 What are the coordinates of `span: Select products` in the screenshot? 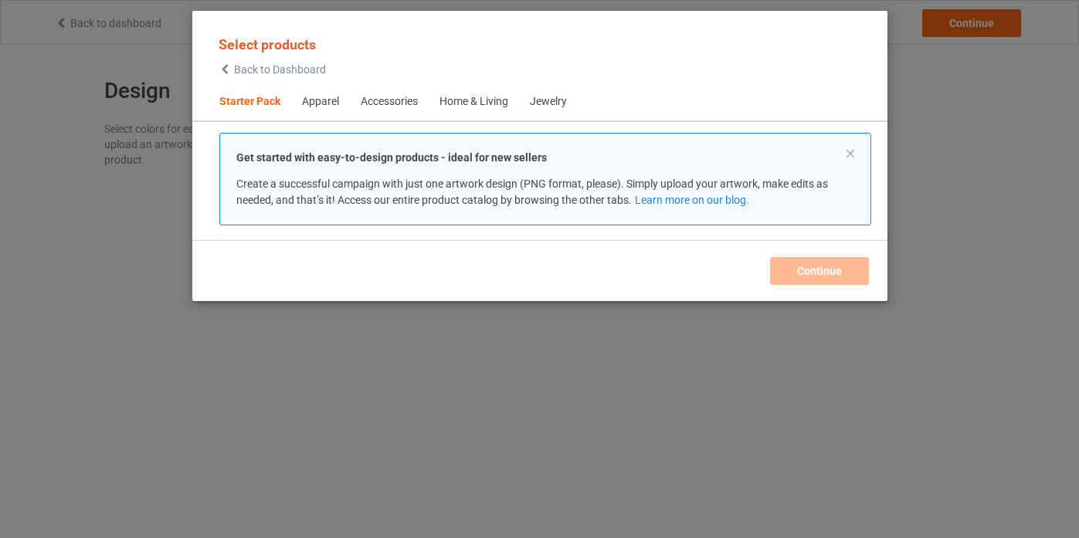 It's located at (267, 44).